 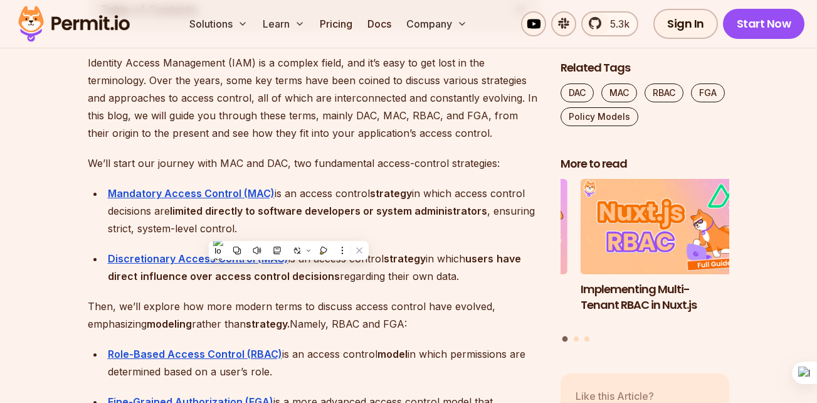 What do you see at coordinates (577, 93) in the screenshot?
I see `a: DAC` at bounding box center [577, 93].